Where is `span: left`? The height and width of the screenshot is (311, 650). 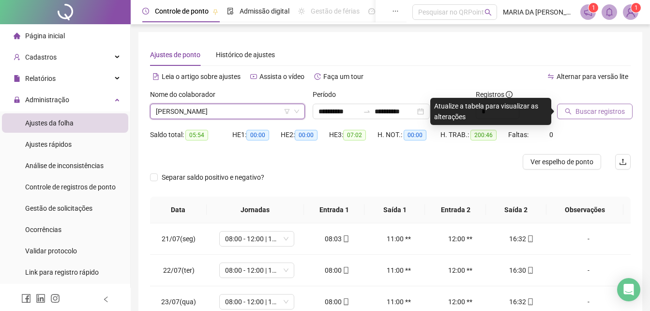 span: left is located at coordinates (106, 299).